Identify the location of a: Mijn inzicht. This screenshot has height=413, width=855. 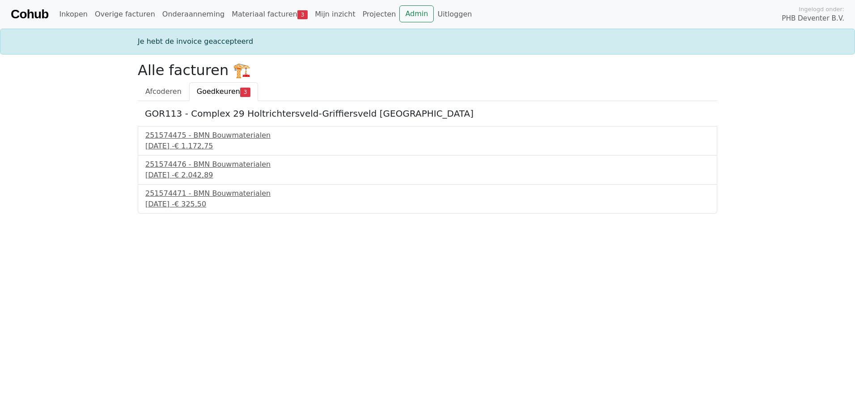
(335, 14).